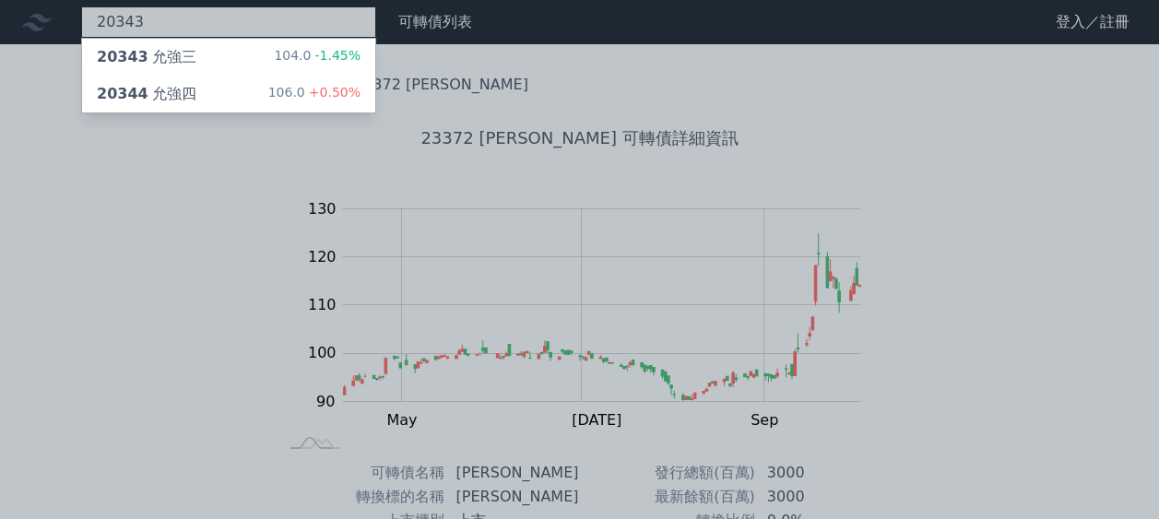 The height and width of the screenshot is (519, 1159). What do you see at coordinates (123, 93) in the screenshot?
I see `span: 20344` at bounding box center [123, 93].